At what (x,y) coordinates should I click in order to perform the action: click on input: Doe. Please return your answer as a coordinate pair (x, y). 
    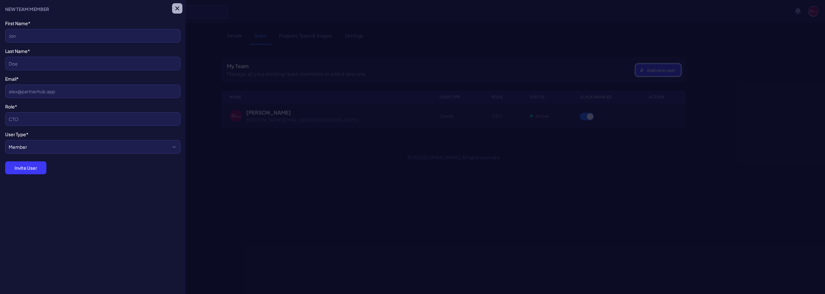
    Looking at the image, I should click on (93, 63).